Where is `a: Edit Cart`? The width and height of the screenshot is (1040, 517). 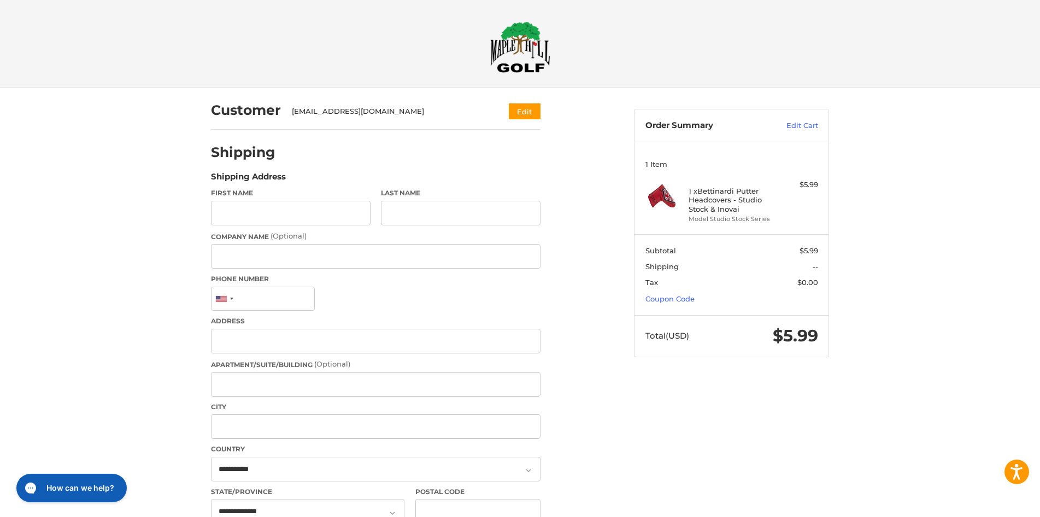
a: Edit Cart is located at coordinates (791, 126).